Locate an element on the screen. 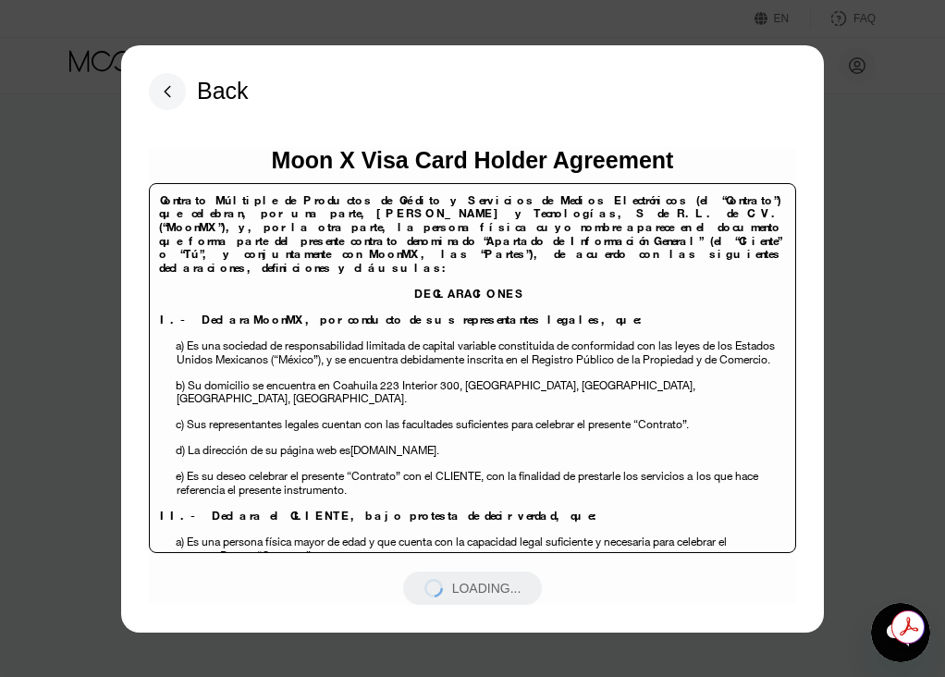  span: ) La dirección de su página web es is located at coordinates (266, 450).